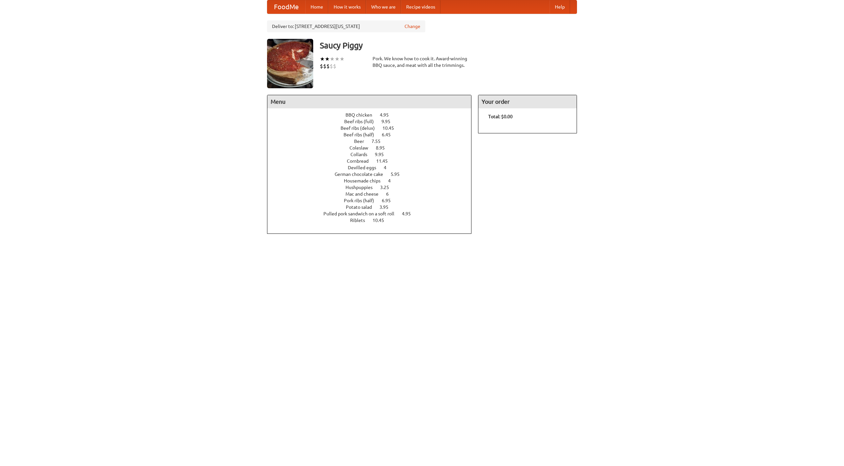  I want to click on span: Coleslaw, so click(362, 148).